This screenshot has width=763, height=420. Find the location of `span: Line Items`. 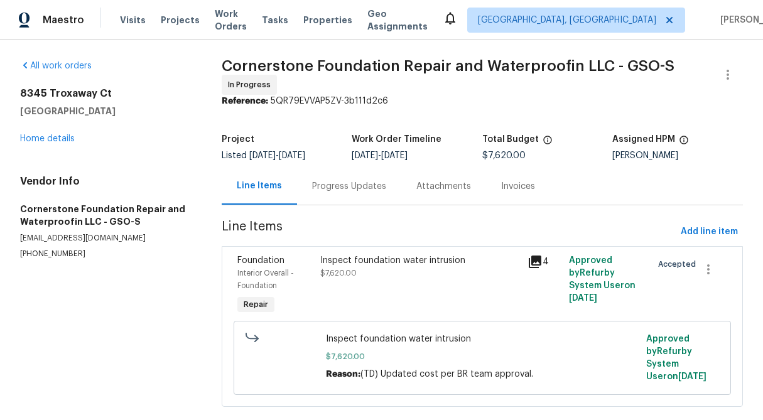

span: Line Items is located at coordinates (449, 232).